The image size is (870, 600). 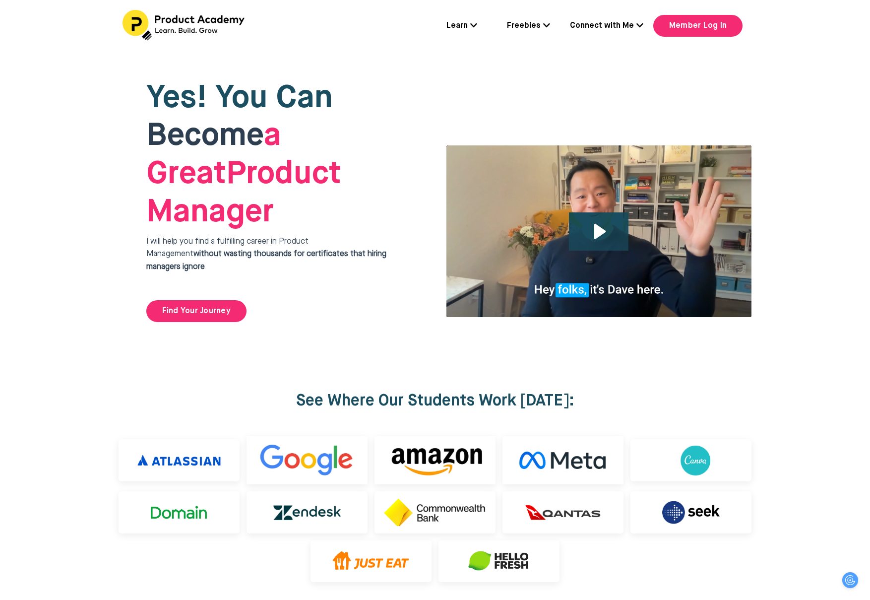 I want to click on a: Freebies, so click(x=528, y=26).